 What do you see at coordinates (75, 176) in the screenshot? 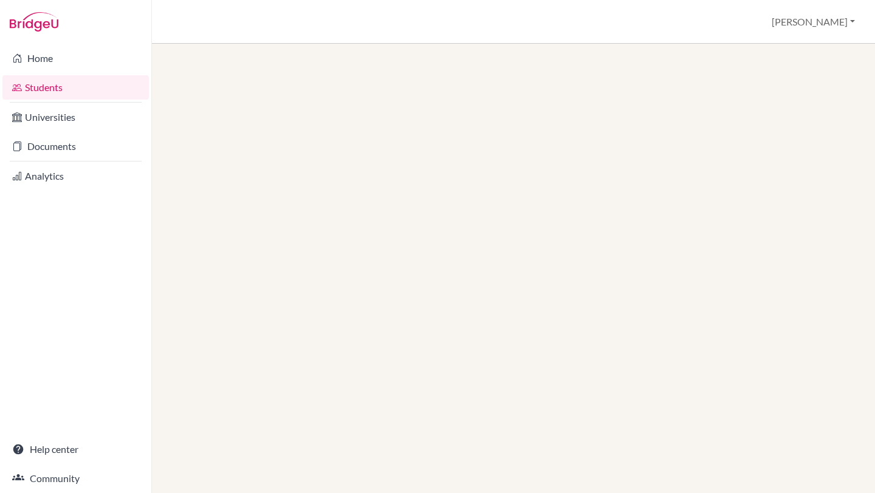
I see `a: Analytics` at bounding box center [75, 176].